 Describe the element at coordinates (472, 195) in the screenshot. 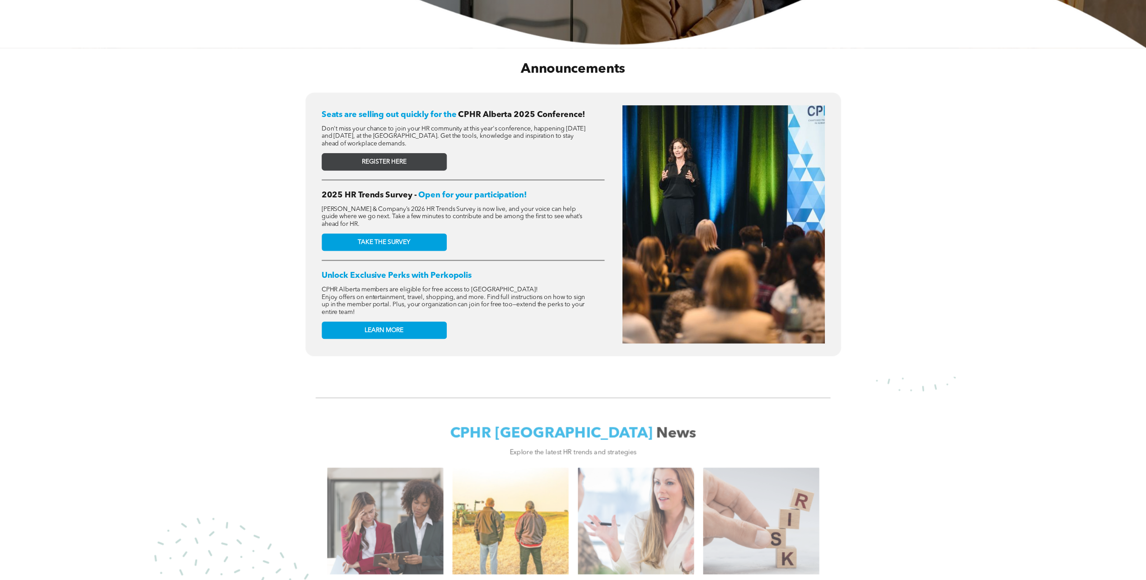

I see `span: Open for your participation!` at that location.